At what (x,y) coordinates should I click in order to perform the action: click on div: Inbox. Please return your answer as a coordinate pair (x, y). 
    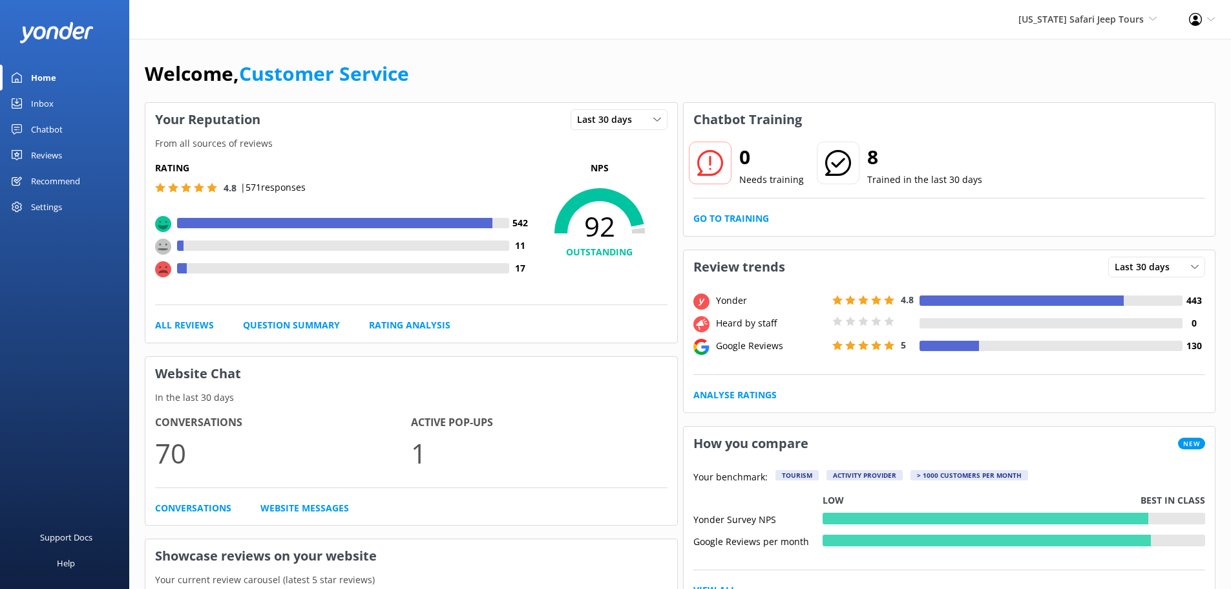
    Looking at the image, I should click on (42, 103).